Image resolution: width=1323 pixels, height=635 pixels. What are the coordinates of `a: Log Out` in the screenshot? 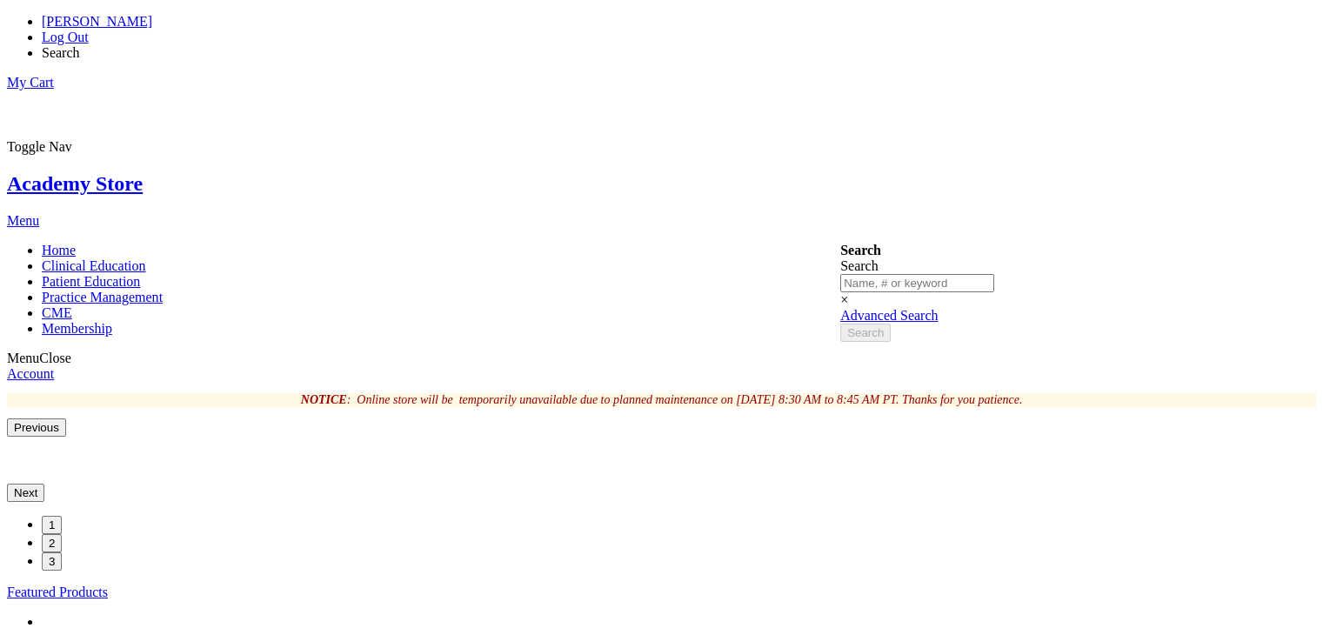 It's located at (65, 37).